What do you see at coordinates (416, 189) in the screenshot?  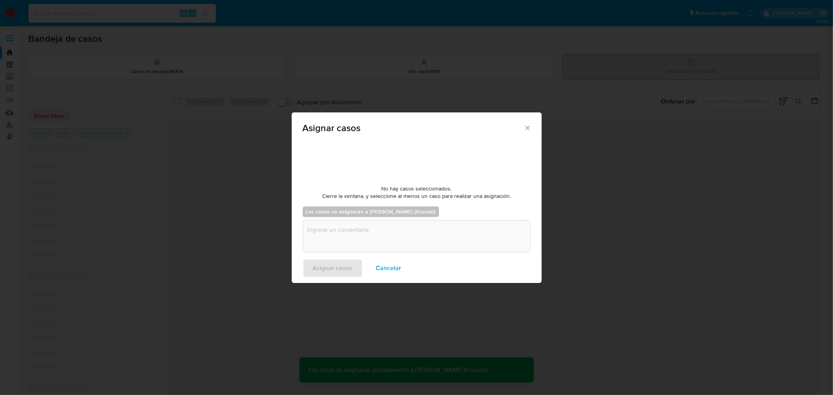 I see `span: No hay casos seleccionados.` at bounding box center [416, 189].